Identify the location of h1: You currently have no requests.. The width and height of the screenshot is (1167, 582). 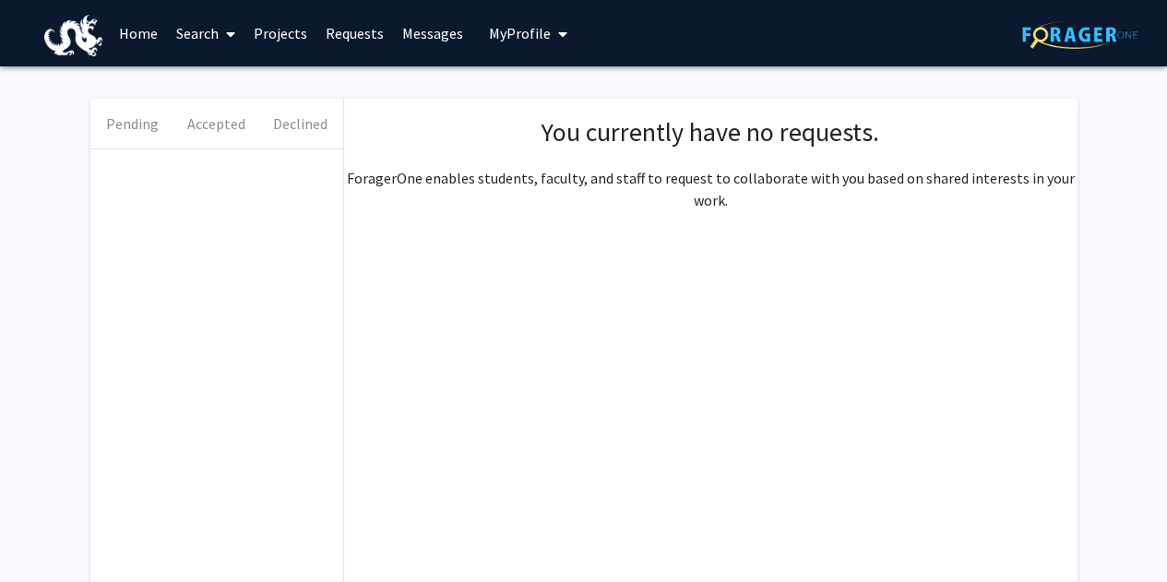
(710, 133).